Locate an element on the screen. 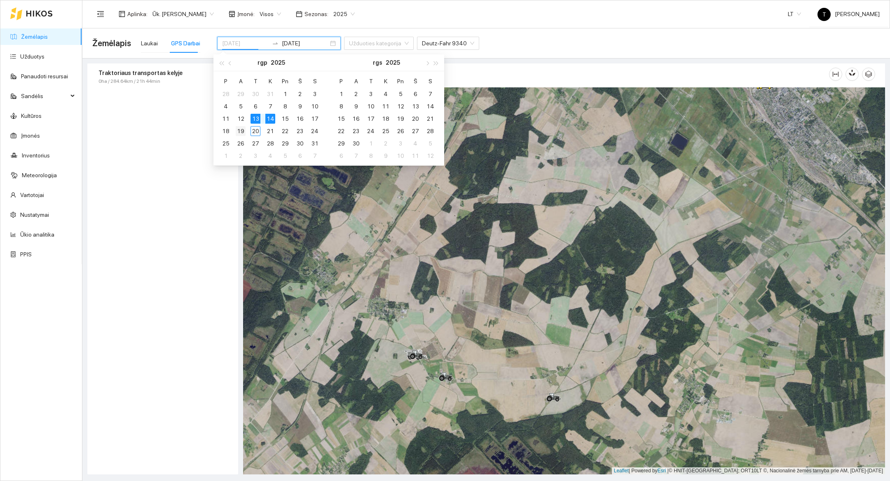 This screenshot has width=890, height=481. div: 20 is located at coordinates (415, 119).